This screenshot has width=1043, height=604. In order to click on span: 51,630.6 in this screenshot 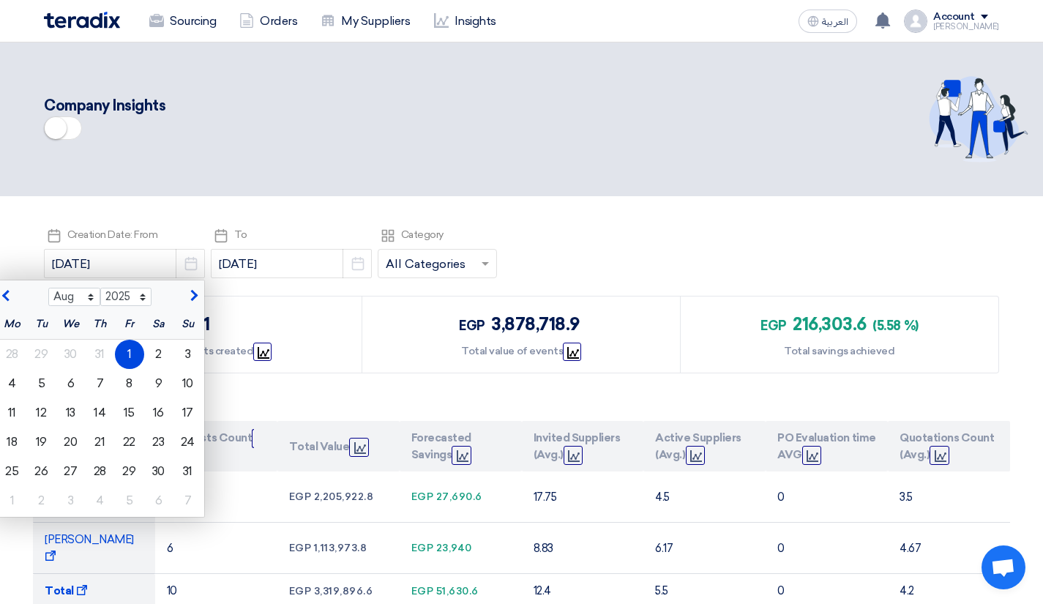, I will do `click(457, 591)`.